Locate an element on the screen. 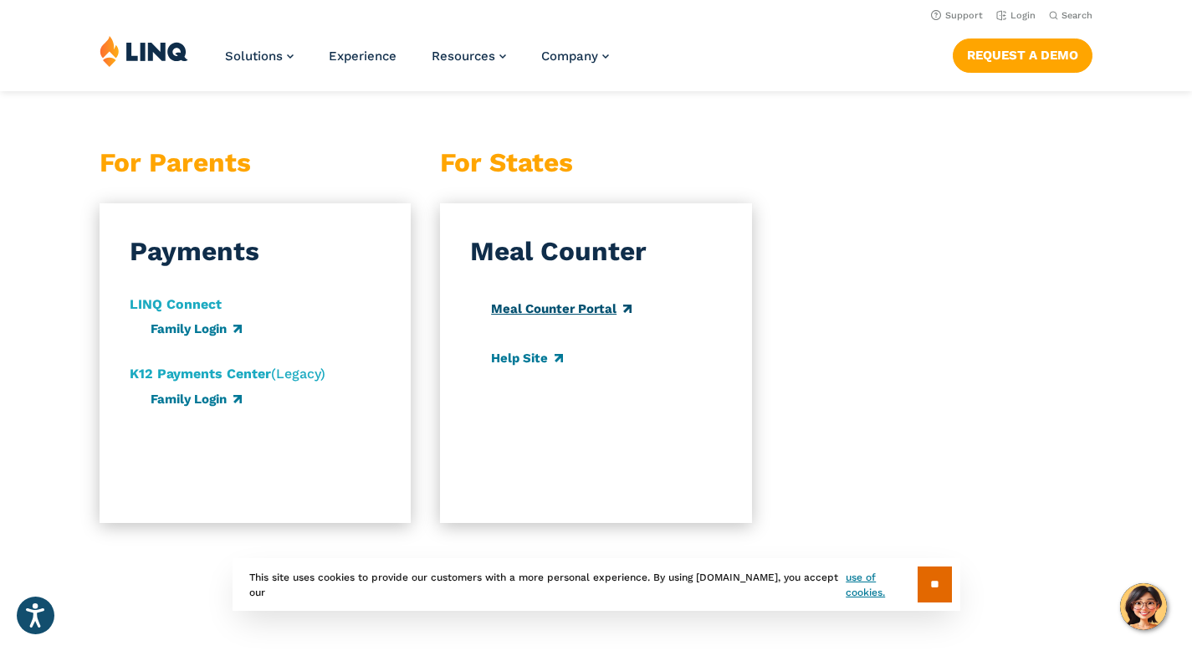 Image resolution: width=1192 pixels, height=651 pixels. a: Resources is located at coordinates (469, 56).